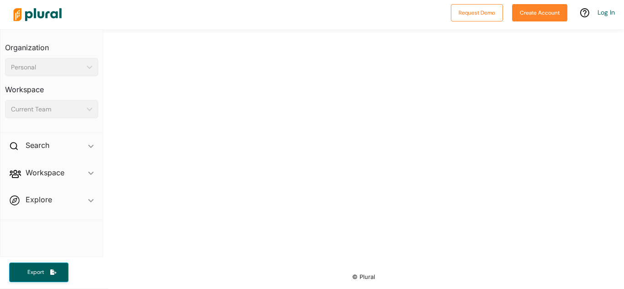 Image resolution: width=624 pixels, height=289 pixels. What do you see at coordinates (606, 12) in the screenshot?
I see `a: Log In` at bounding box center [606, 12].